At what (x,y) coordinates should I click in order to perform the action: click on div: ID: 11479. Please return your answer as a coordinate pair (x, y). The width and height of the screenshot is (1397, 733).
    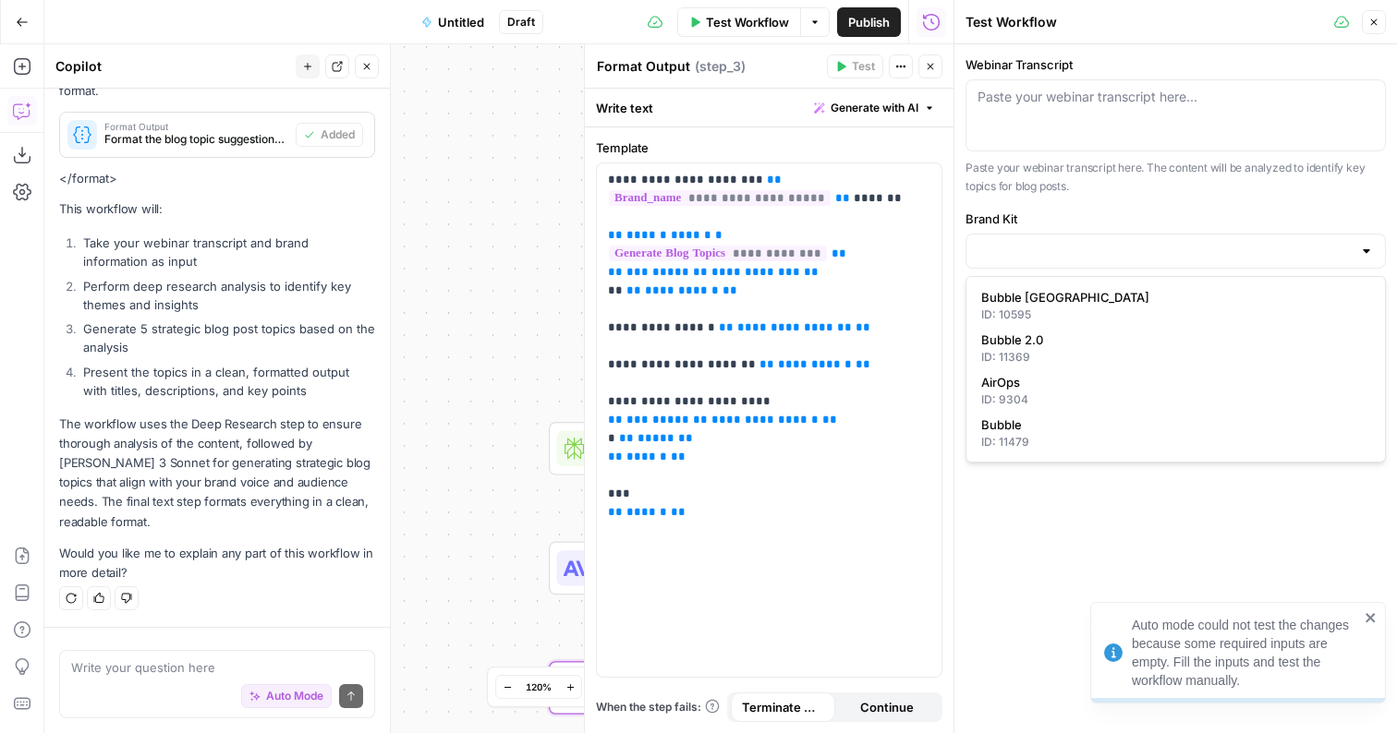
    Looking at the image, I should click on (1175, 442).